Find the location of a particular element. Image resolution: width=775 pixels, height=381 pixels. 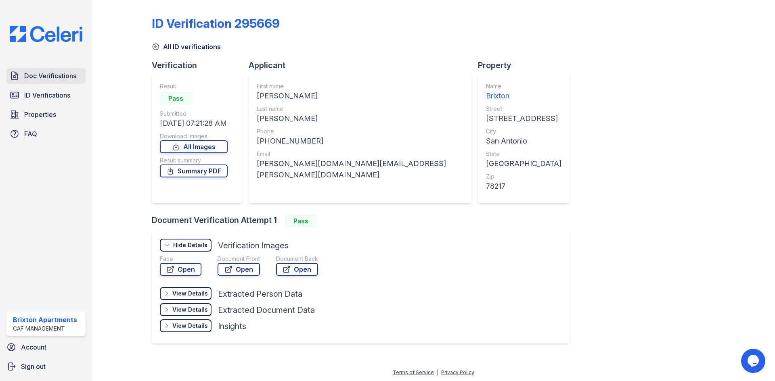

span: ID Verifications is located at coordinates (47, 95).